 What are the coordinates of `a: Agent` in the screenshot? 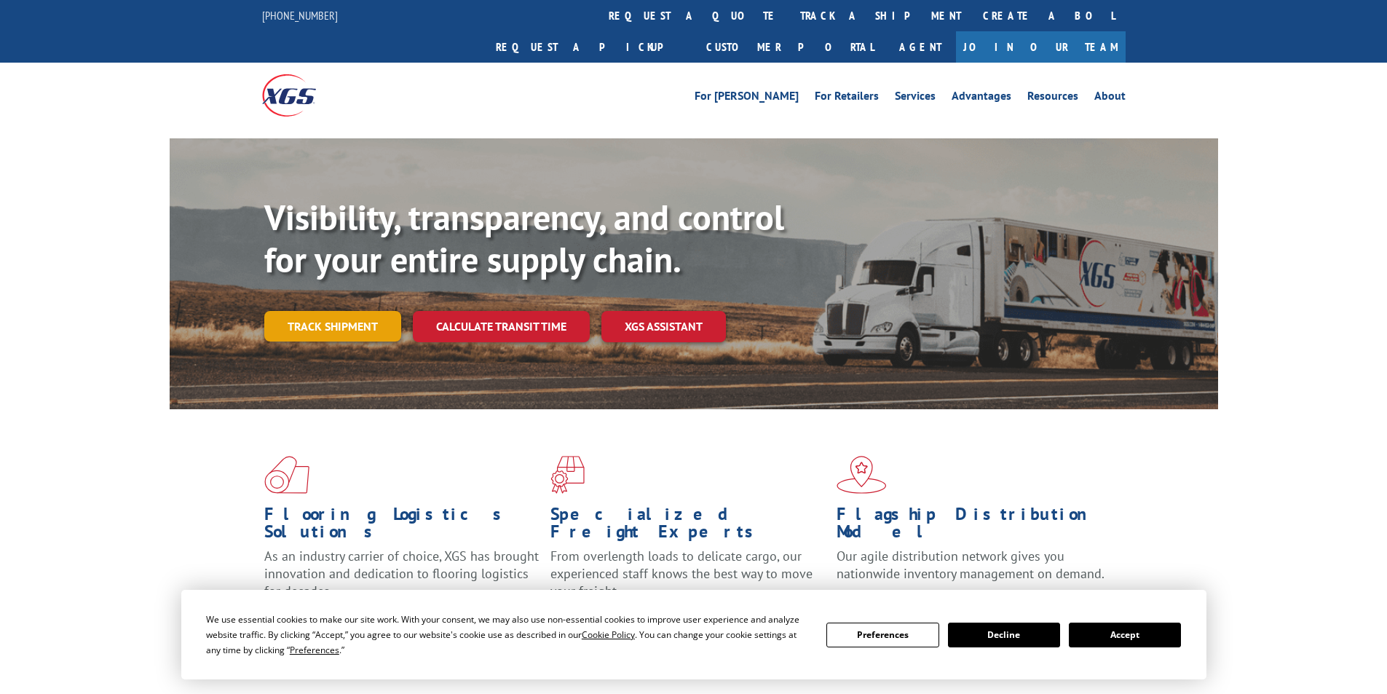 It's located at (920, 47).